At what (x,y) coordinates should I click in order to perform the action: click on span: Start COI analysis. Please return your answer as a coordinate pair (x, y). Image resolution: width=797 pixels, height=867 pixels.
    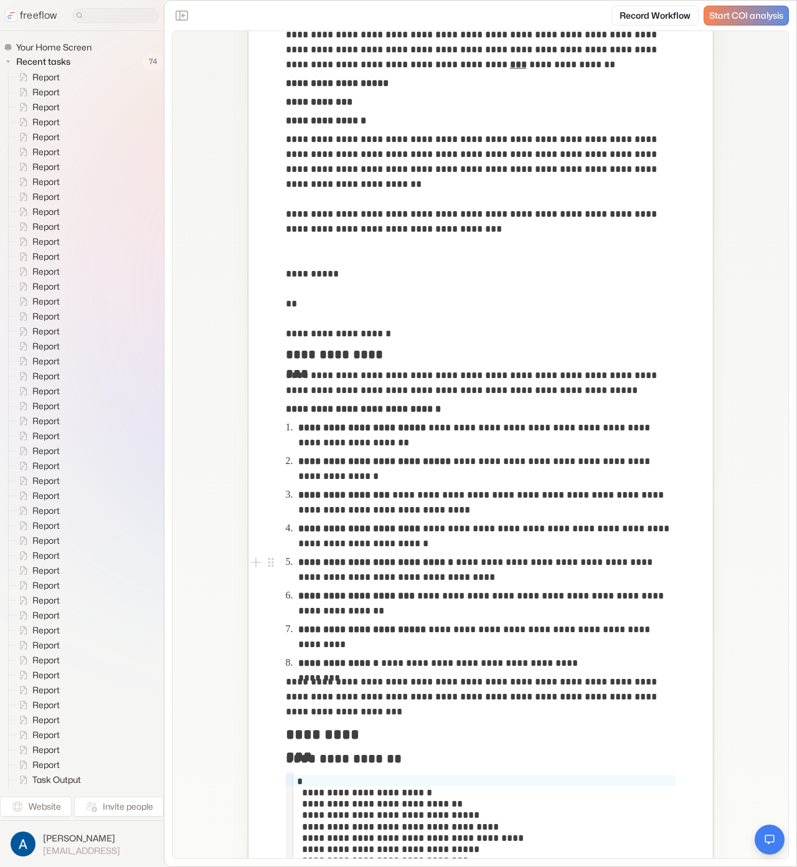
    Looking at the image, I should click on (746, 16).